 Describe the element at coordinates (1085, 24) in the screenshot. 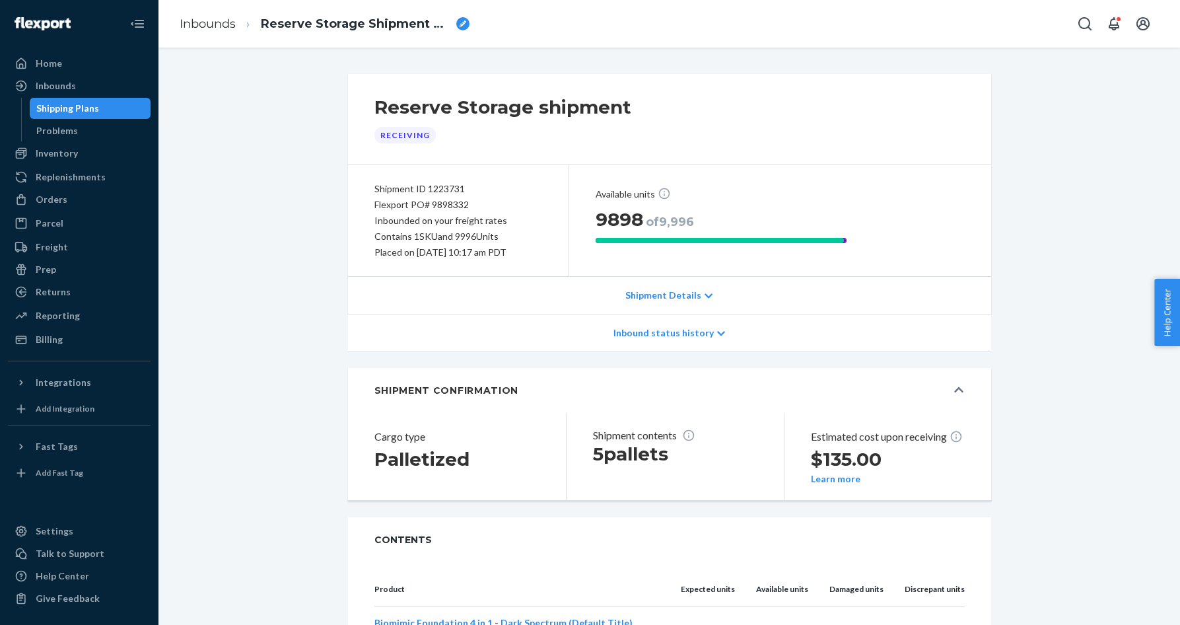

I see `button: Open Search Box` at that location.